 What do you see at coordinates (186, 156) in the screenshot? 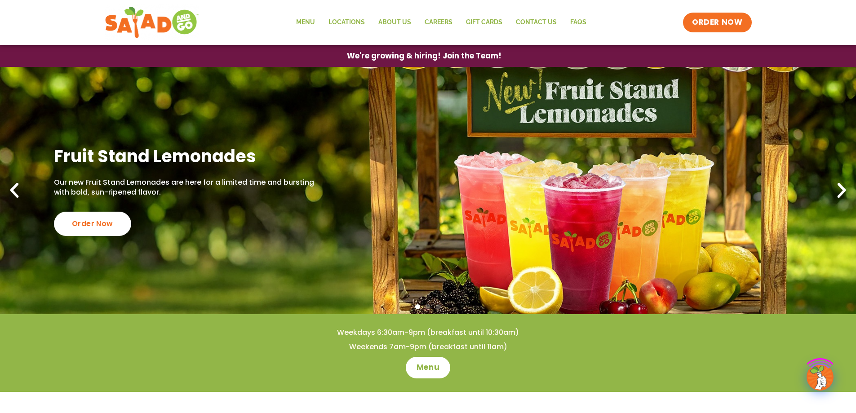
I see `h2: Fruit Stand Lemonades` at bounding box center [186, 156].